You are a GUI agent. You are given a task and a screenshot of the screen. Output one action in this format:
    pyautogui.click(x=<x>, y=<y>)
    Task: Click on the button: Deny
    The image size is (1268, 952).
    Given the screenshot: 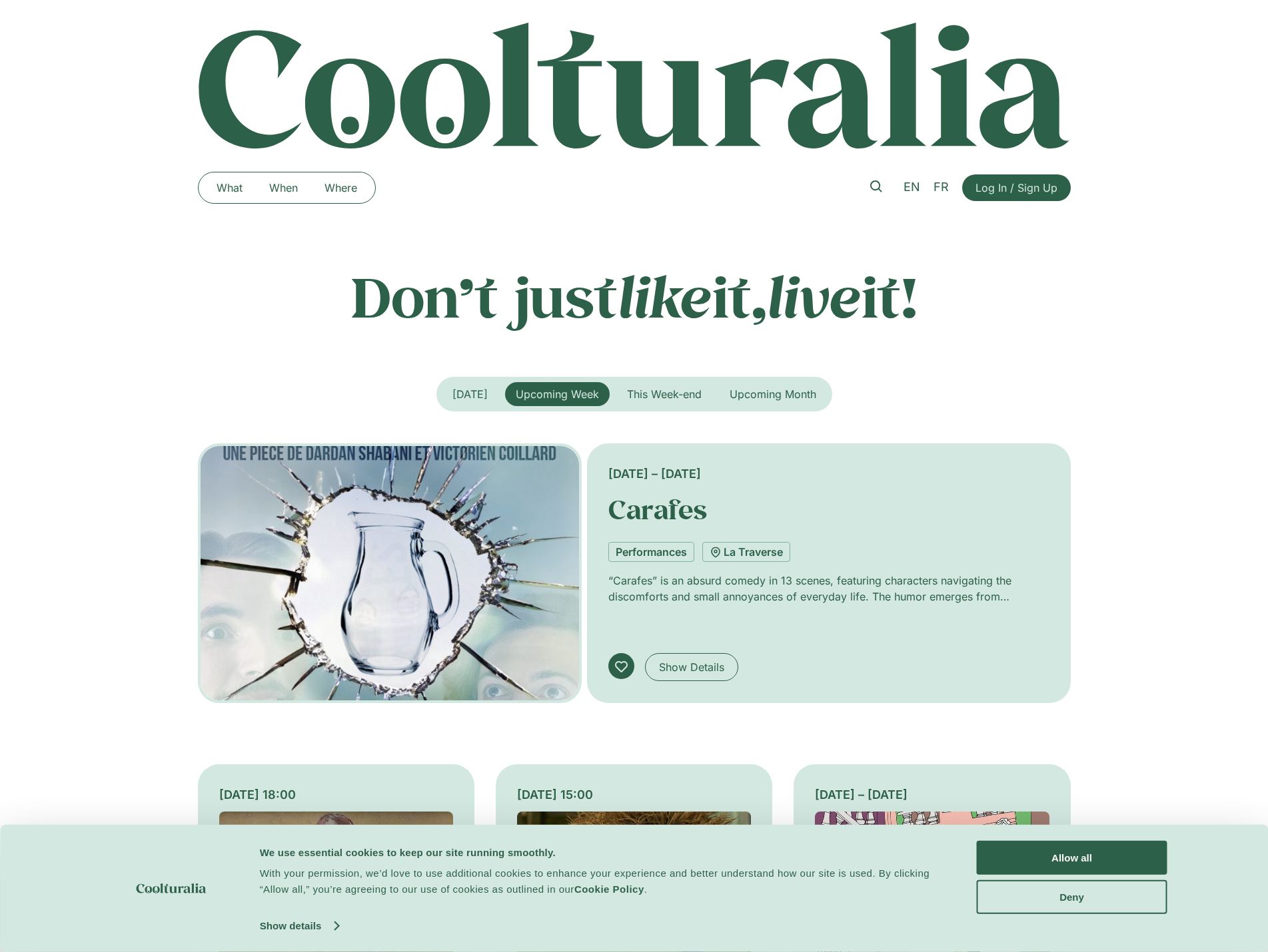 What is the action you would take?
    pyautogui.click(x=1072, y=897)
    